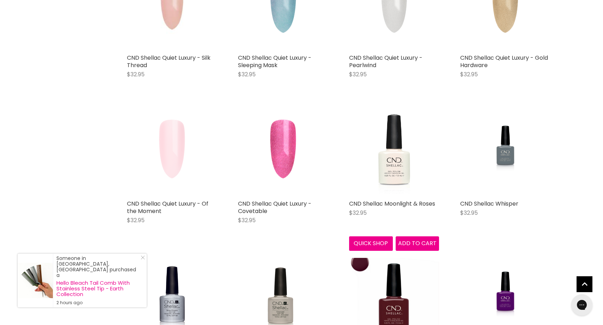 The image size is (603, 325). Describe the element at coordinates (394, 151) in the screenshot. I see `img: CND Shellac Moonlight & Roses` at that location.